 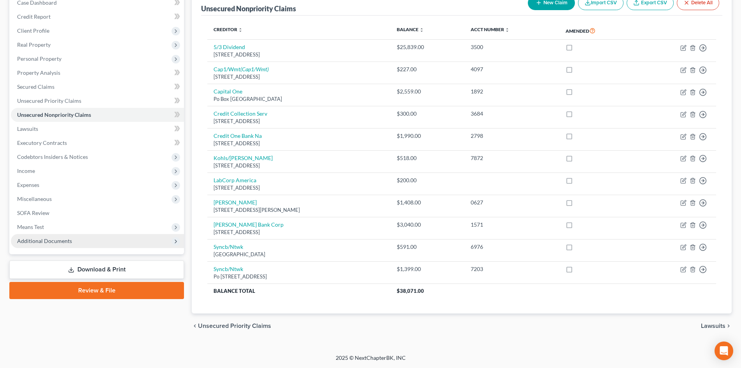 What do you see at coordinates (97, 115) in the screenshot?
I see `a: Unsecured Nonpriority Claims` at bounding box center [97, 115].